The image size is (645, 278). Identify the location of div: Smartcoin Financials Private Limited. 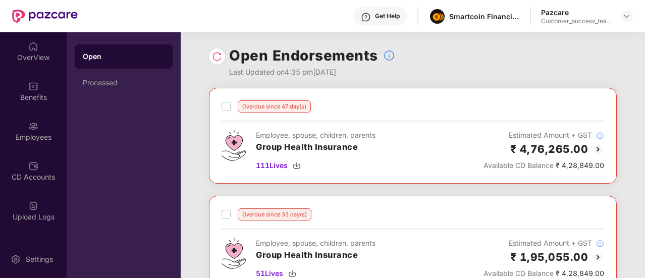
(485, 16).